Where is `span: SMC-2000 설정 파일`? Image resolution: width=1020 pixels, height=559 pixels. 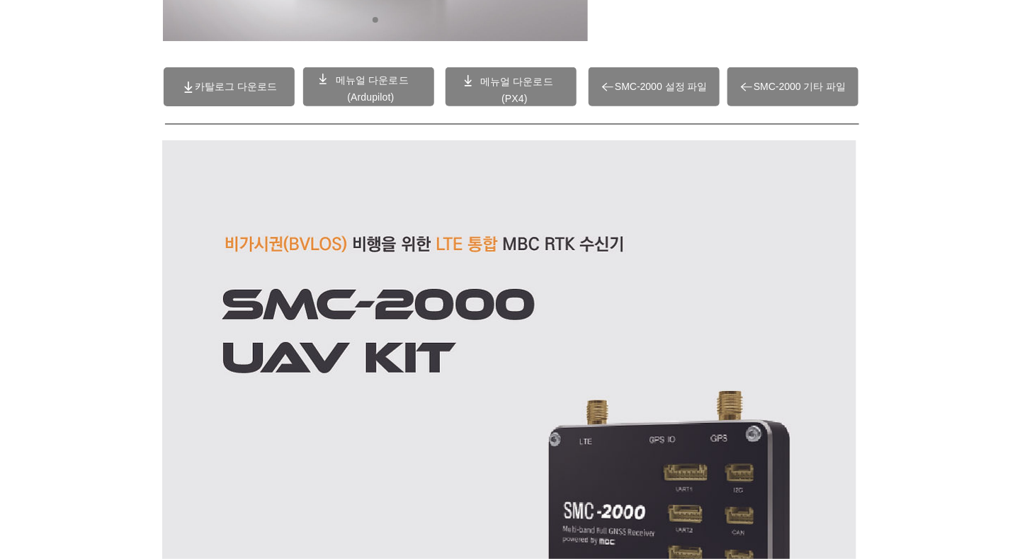
span: SMC-2000 설정 파일 is located at coordinates (661, 87).